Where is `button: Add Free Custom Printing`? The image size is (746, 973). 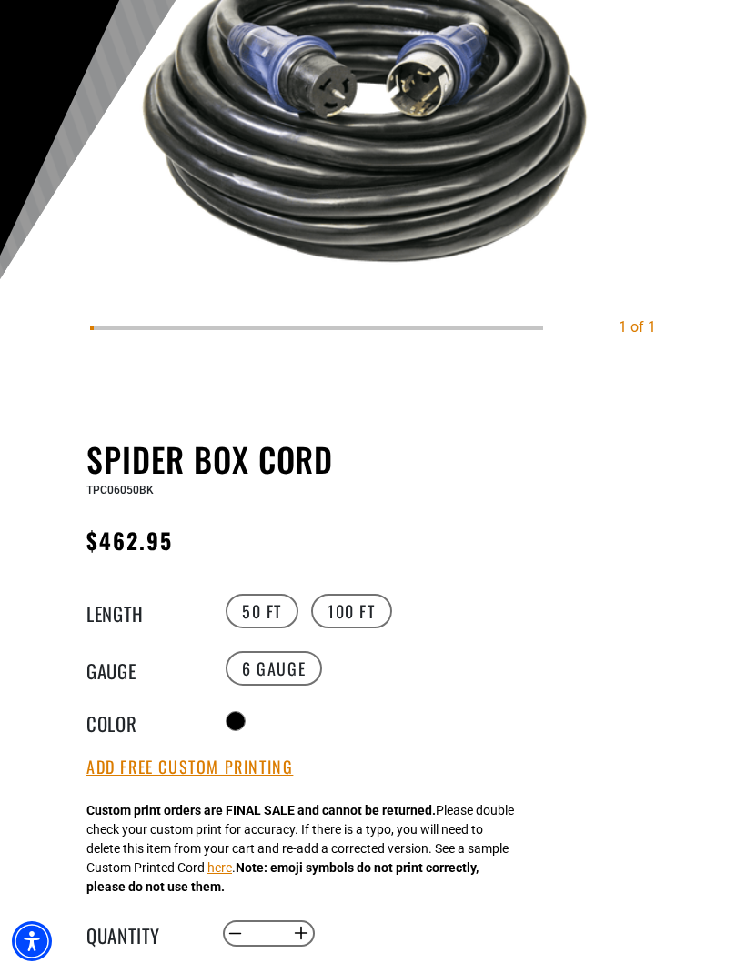
button: Add Free Custom Printing is located at coordinates (189, 768).